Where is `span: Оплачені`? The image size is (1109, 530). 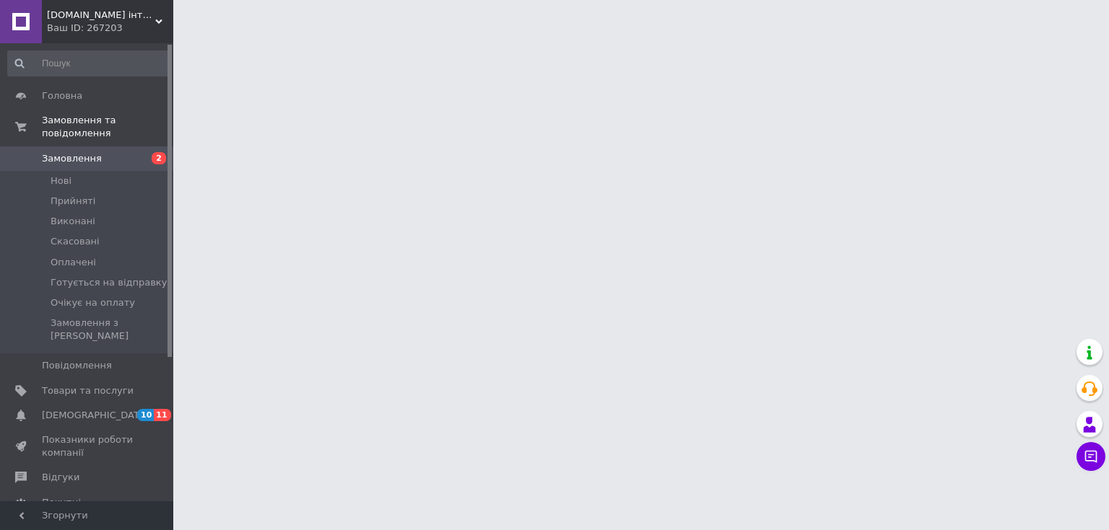 span: Оплачені is located at coordinates (73, 263).